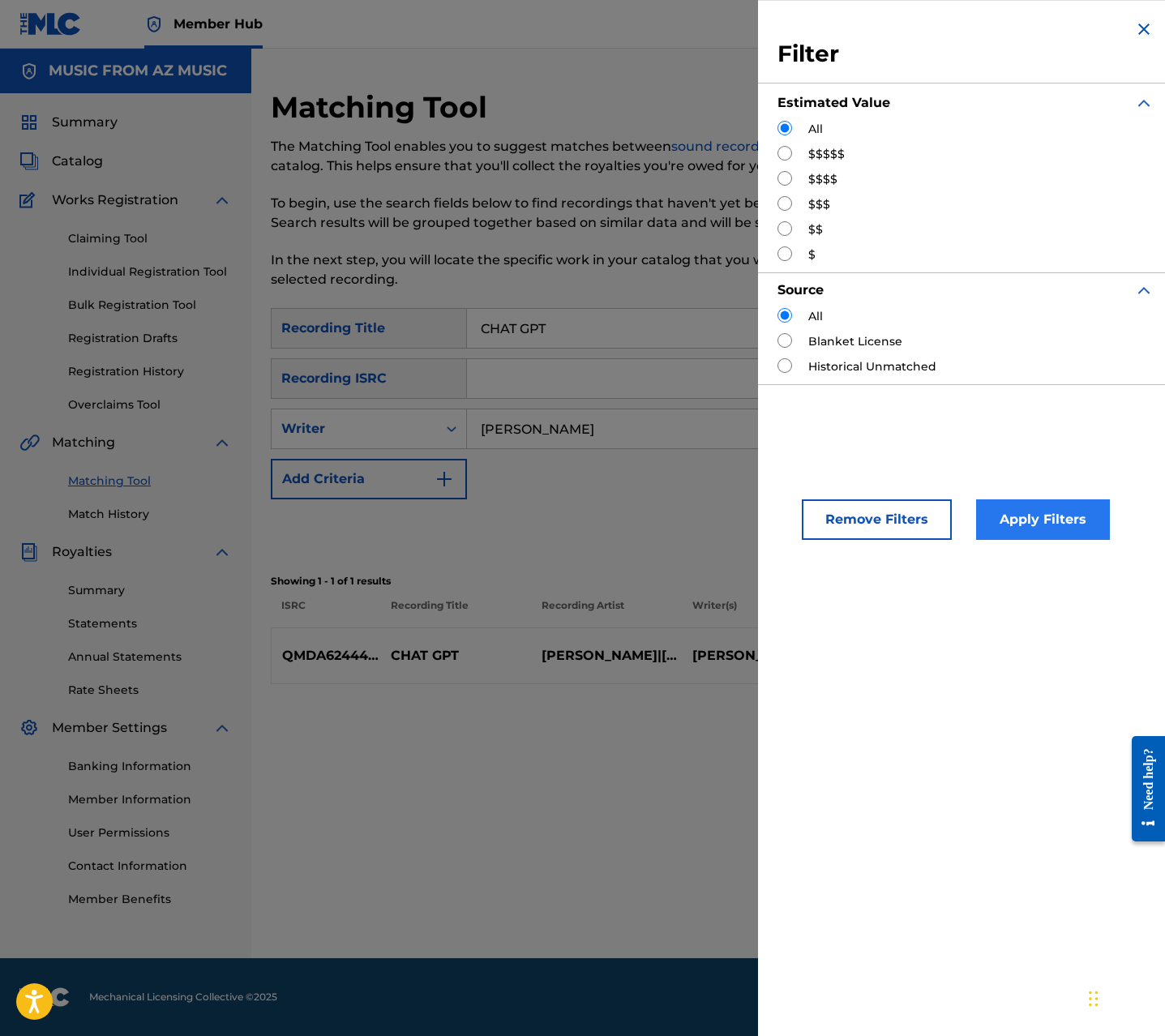  Describe the element at coordinates (77, 161) in the screenshot. I see `span: Catalog` at that location.